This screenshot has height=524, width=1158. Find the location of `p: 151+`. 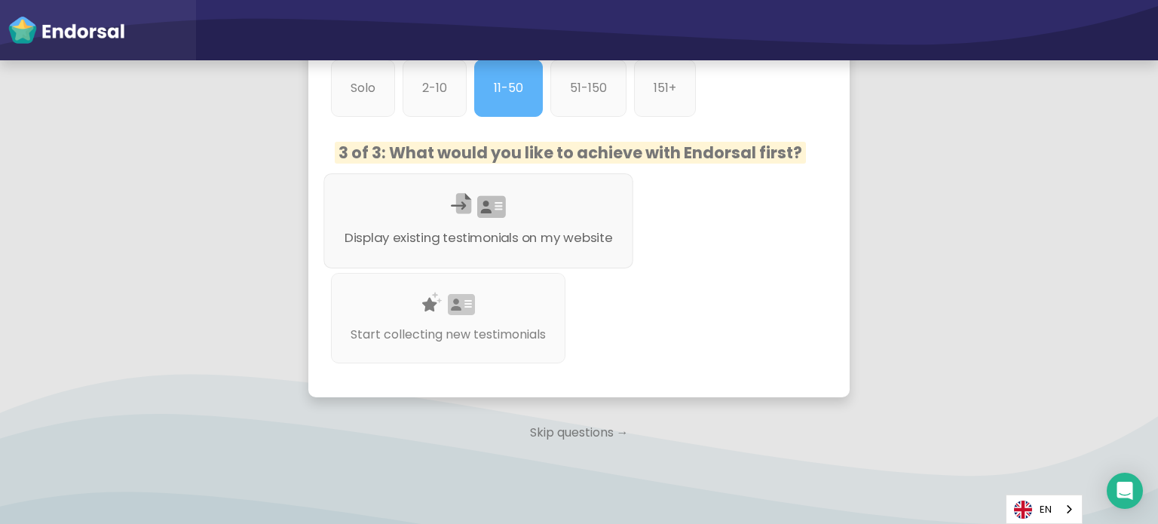

p: 151+ is located at coordinates (665, 88).